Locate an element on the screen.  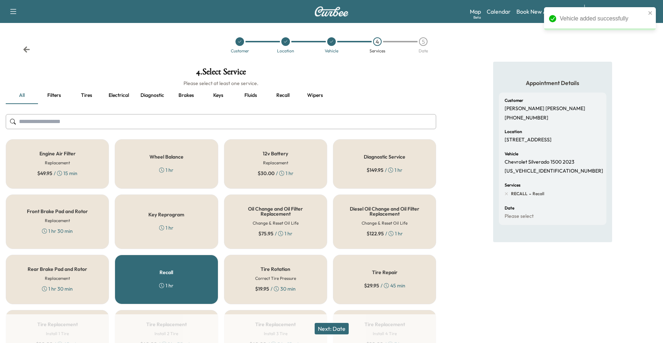
h5: Recall is located at coordinates (166, 272).